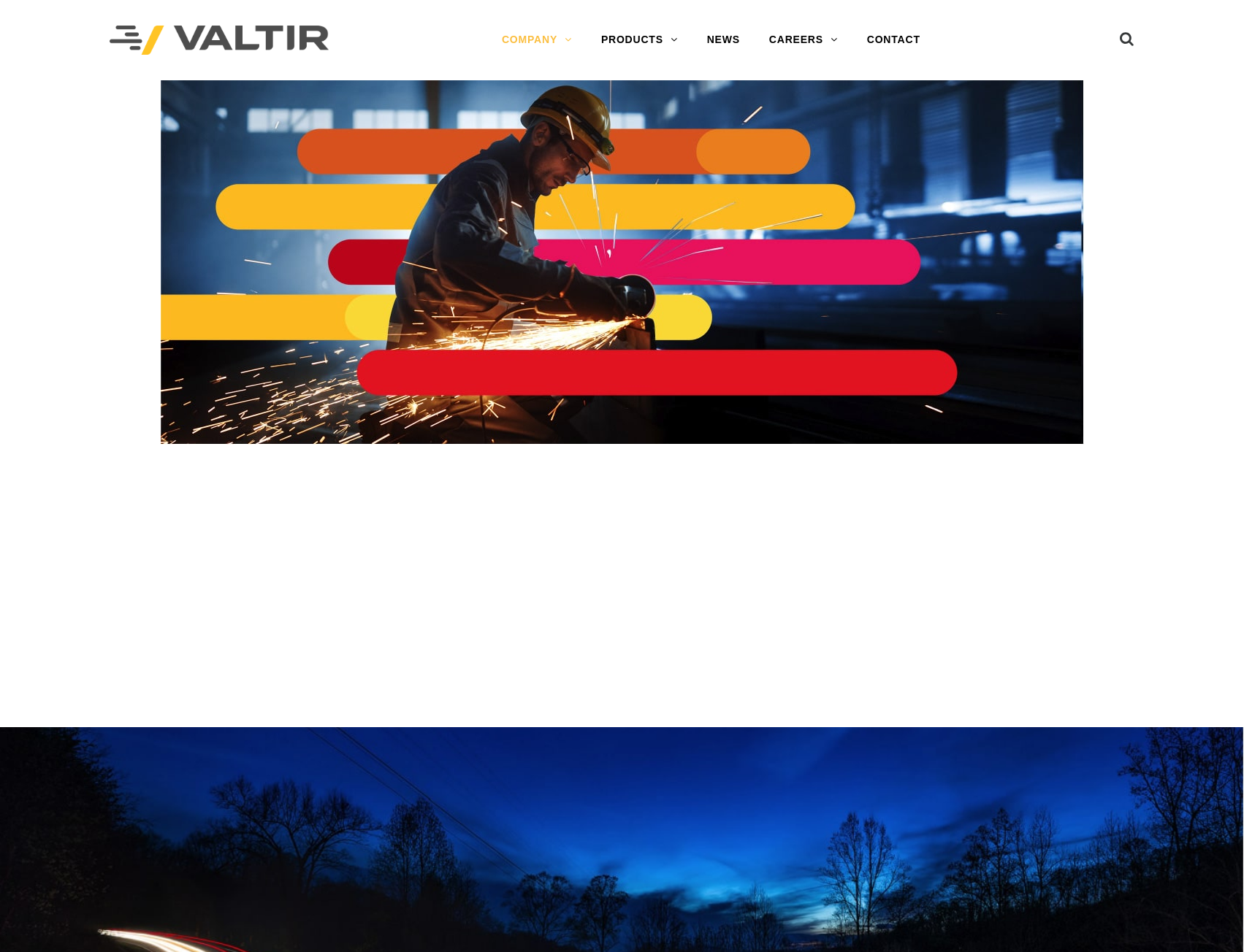  I want to click on a: PRODUCTS, so click(639, 40).